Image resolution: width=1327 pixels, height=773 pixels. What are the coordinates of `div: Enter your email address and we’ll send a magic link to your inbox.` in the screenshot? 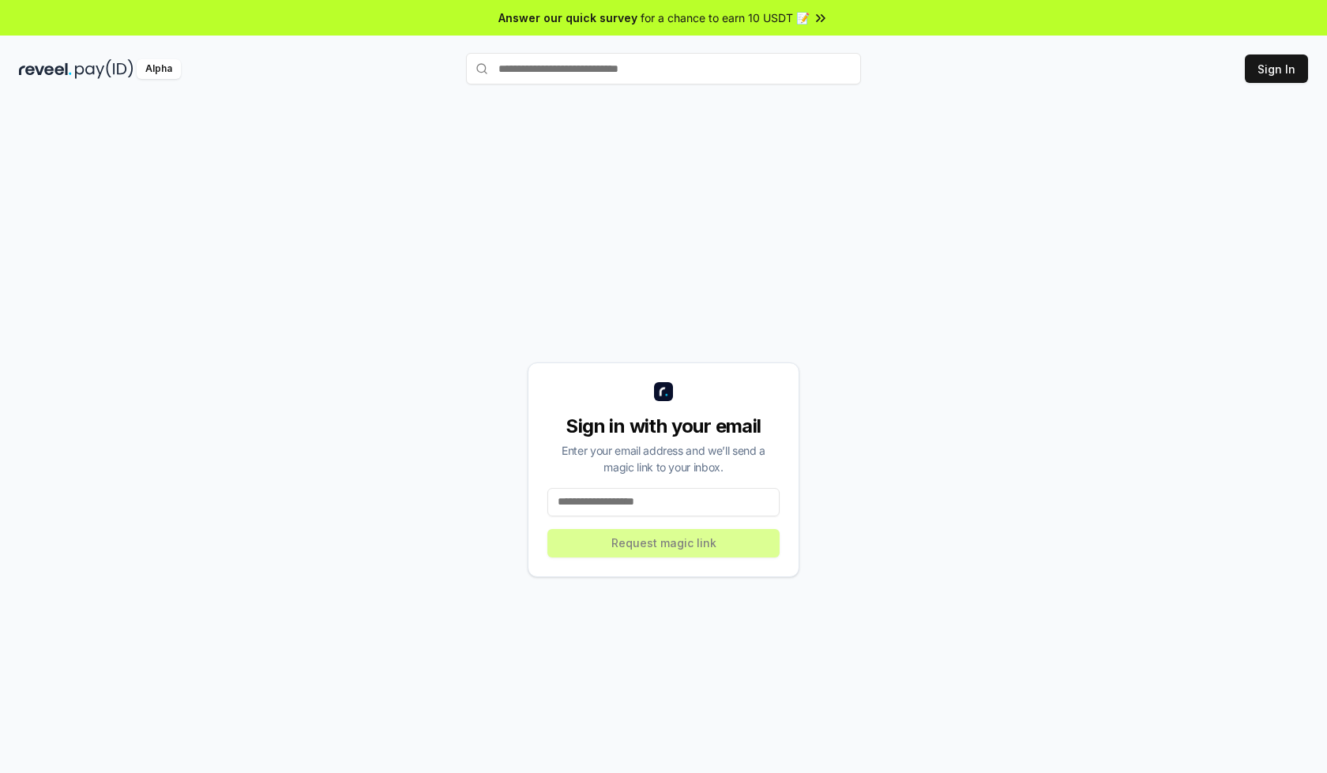 It's located at (664, 459).